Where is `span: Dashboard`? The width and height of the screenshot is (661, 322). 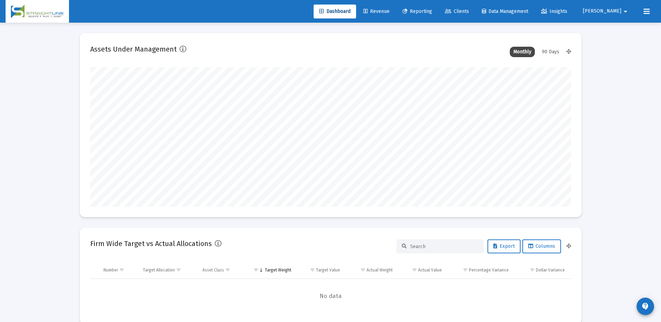 span: Dashboard is located at coordinates (335, 11).